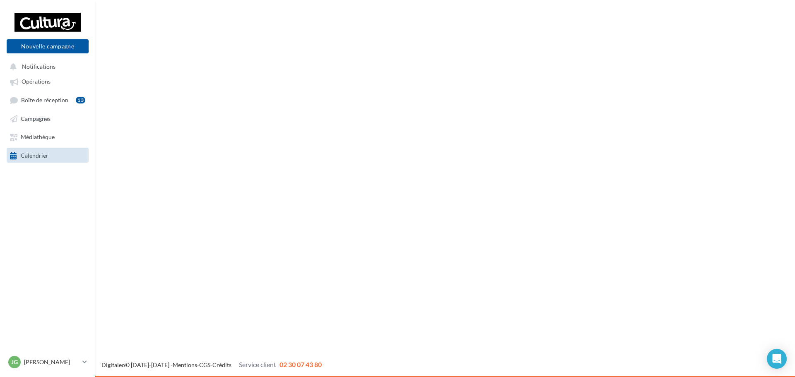  I want to click on a: Digitaleo, so click(113, 365).